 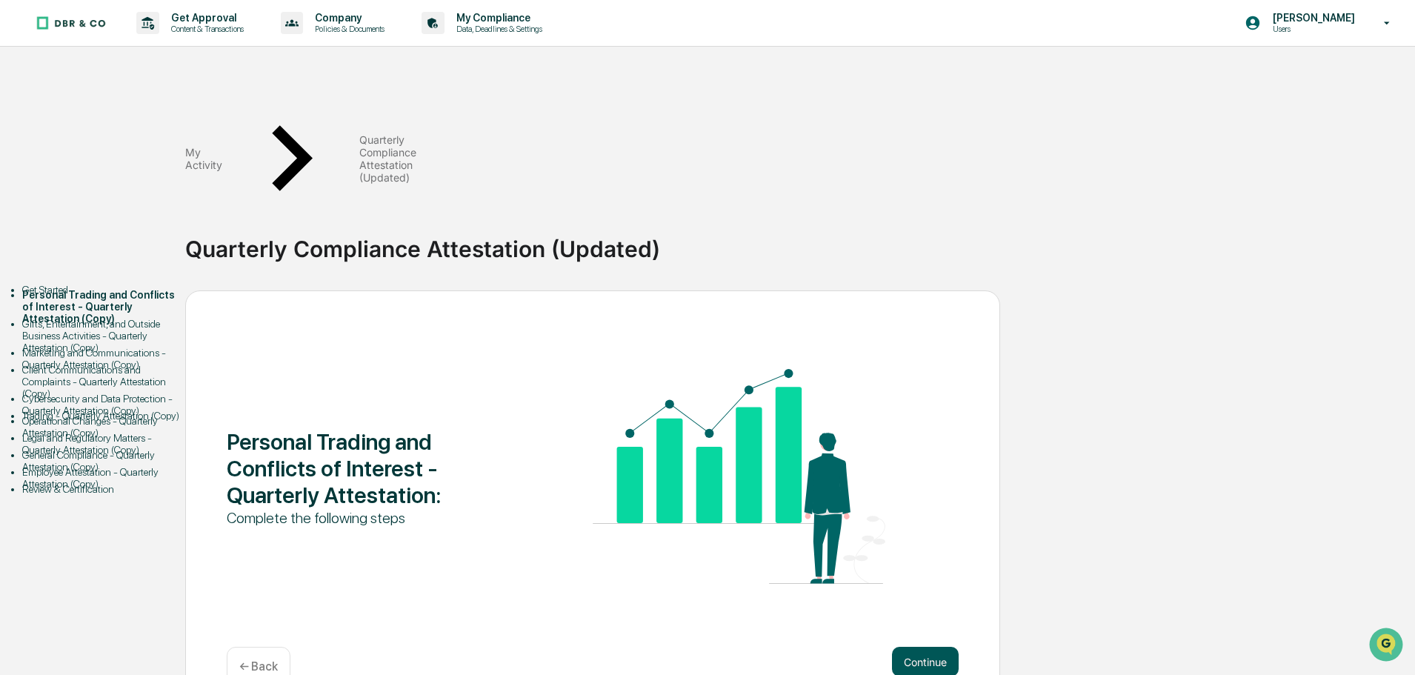 I want to click on p: Content & Transactions, so click(x=205, y=29).